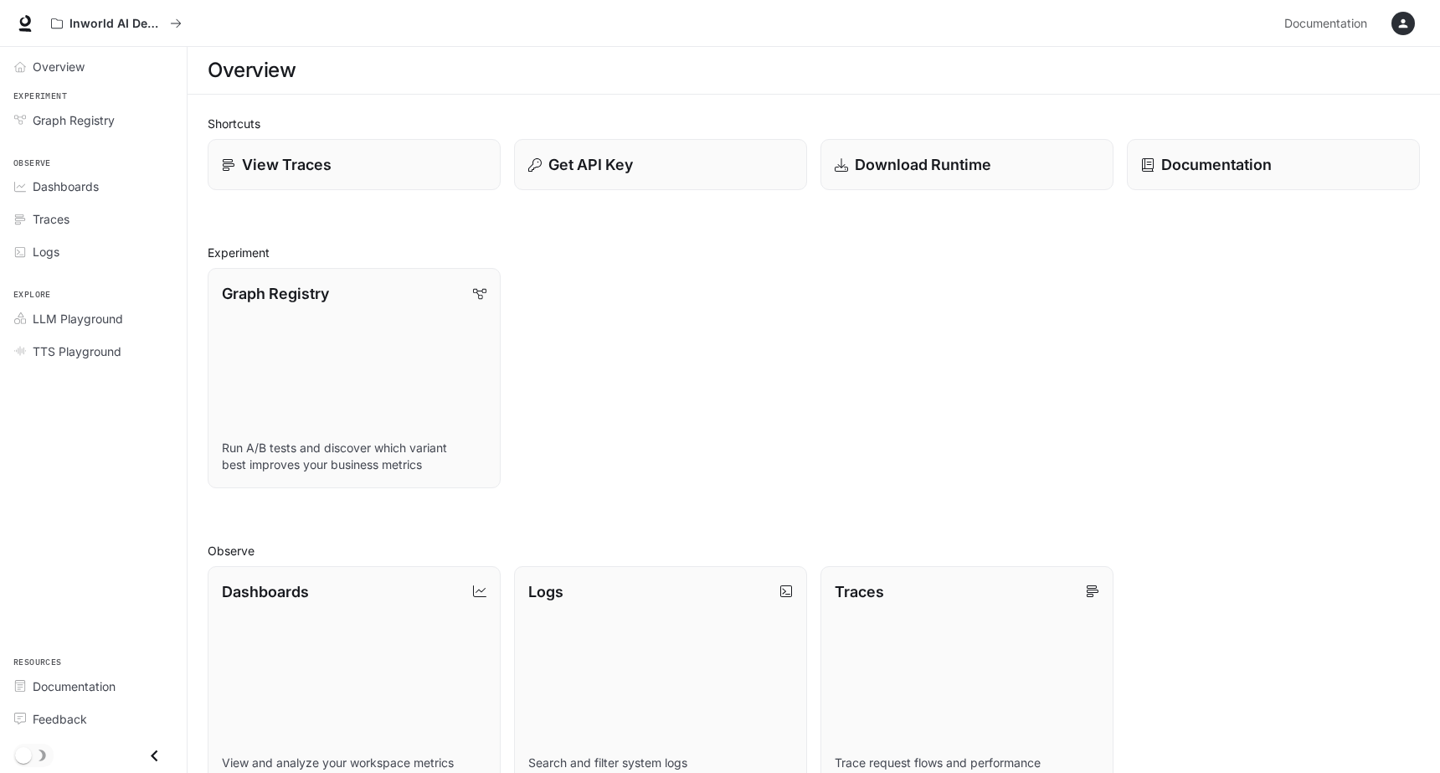  I want to click on button: Get API Key, so click(660, 164).